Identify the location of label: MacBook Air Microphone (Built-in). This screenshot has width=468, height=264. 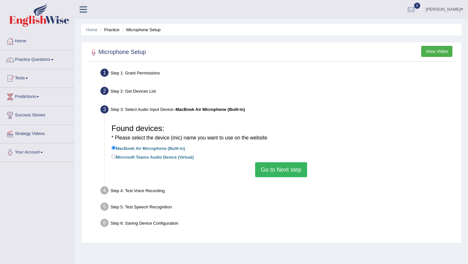
(148, 148).